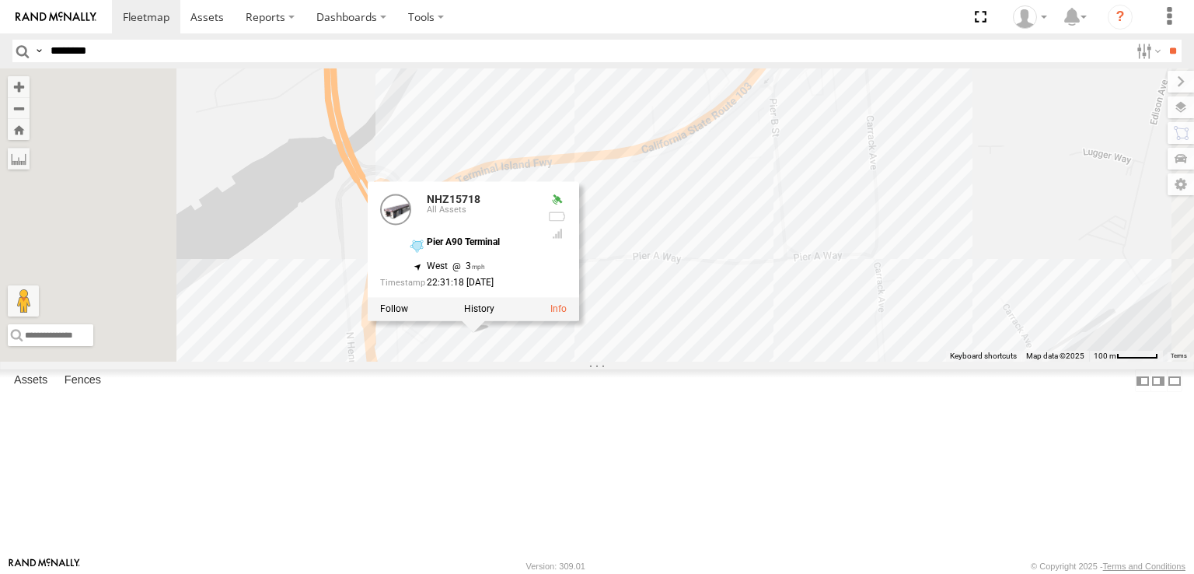 The width and height of the screenshot is (1194, 574). Describe the element at coordinates (556, 566) in the screenshot. I see `div: Version: 309.01` at that location.